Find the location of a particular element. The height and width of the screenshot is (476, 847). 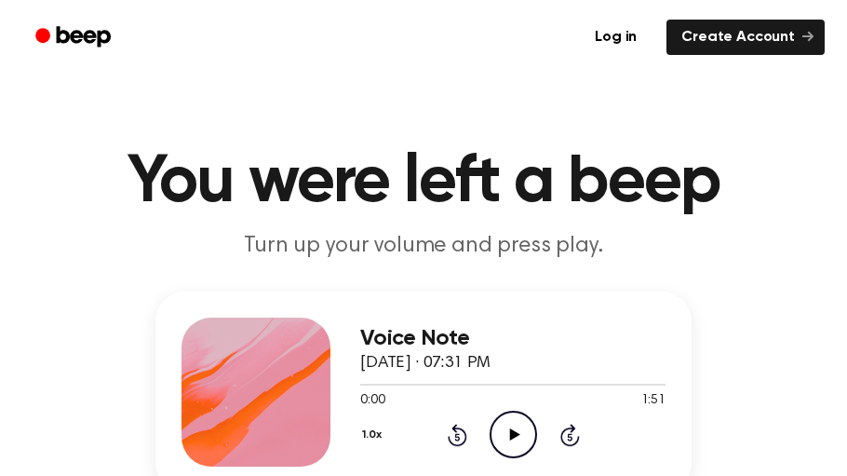

span: 0:00 is located at coordinates (372, 400).